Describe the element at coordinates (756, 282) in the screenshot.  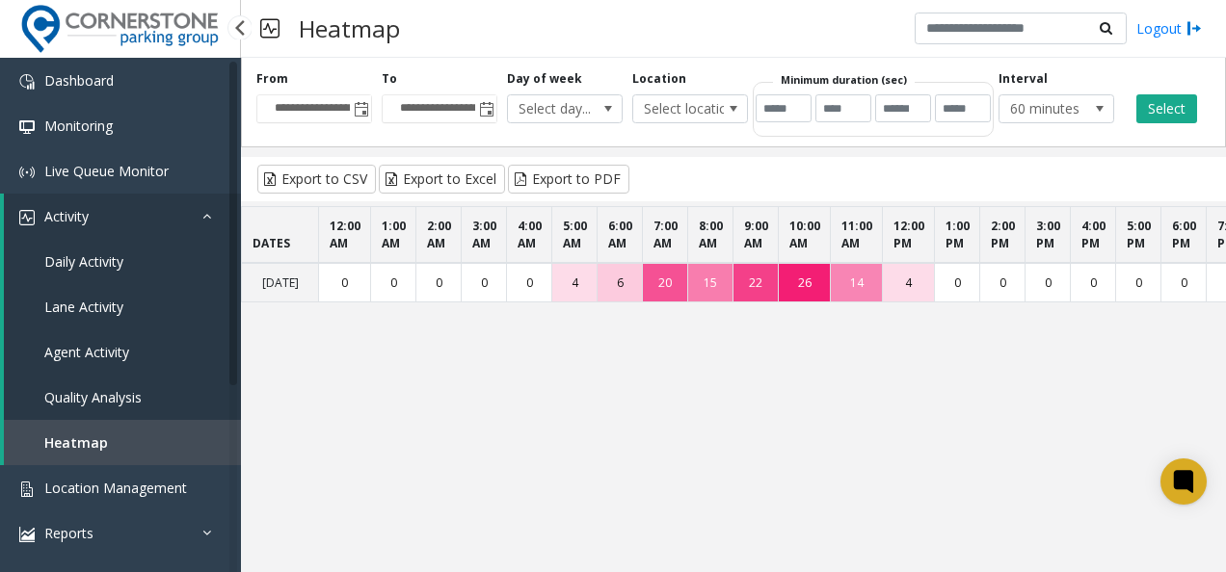
I see `td: 22` at that location.